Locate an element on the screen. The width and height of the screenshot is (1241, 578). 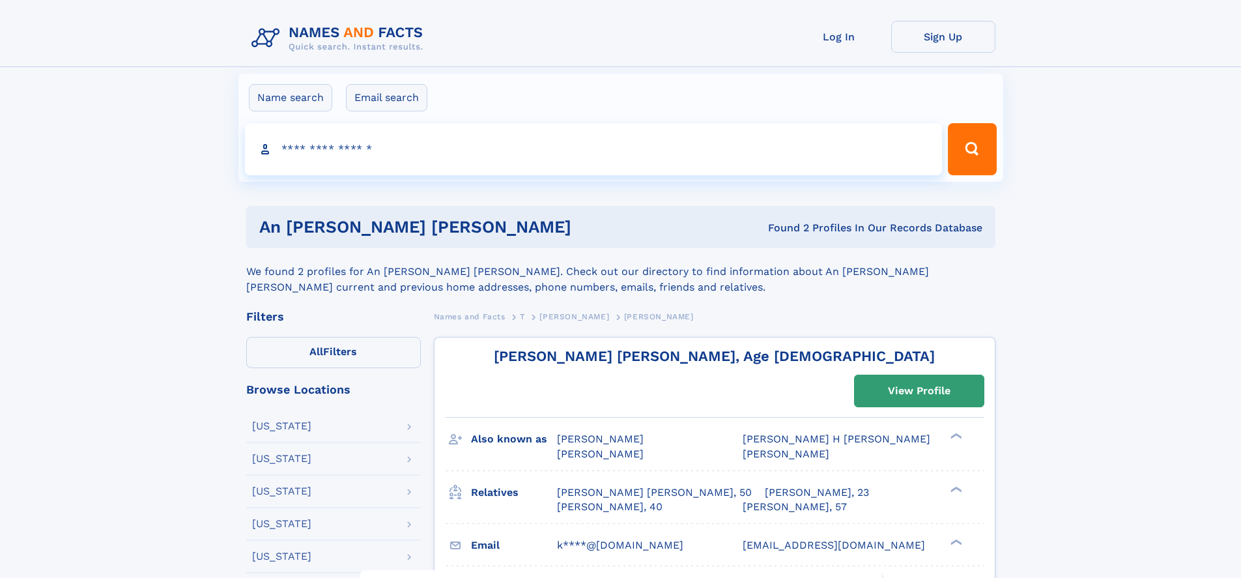
a: T is located at coordinates (522, 316).